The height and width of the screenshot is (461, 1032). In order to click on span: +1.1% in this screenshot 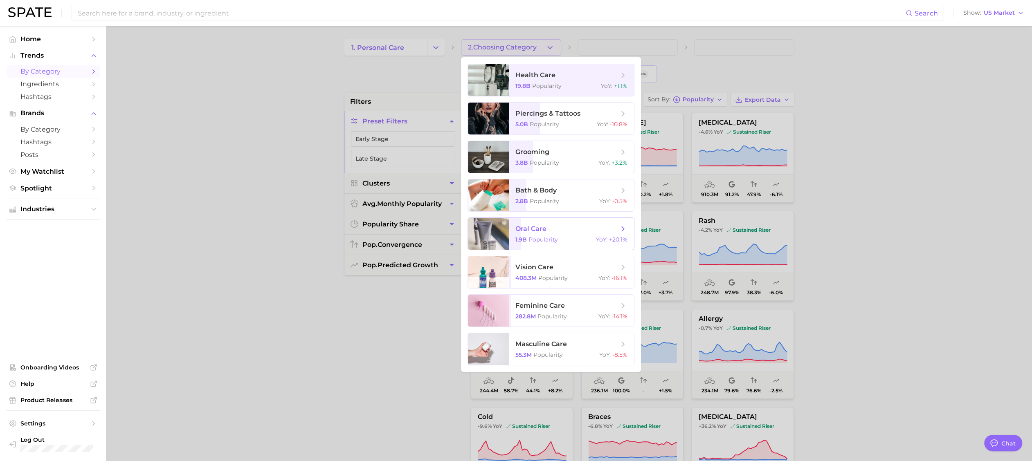, I will do `click(620, 86)`.